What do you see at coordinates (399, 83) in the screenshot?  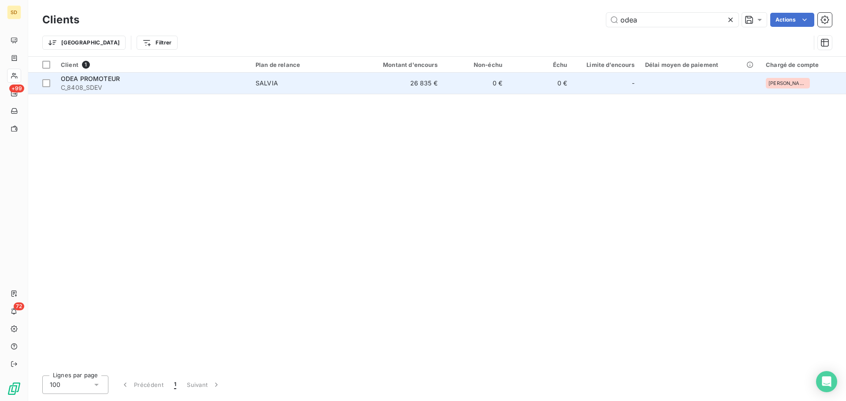 I see `td: 26 835 €` at bounding box center [399, 83].